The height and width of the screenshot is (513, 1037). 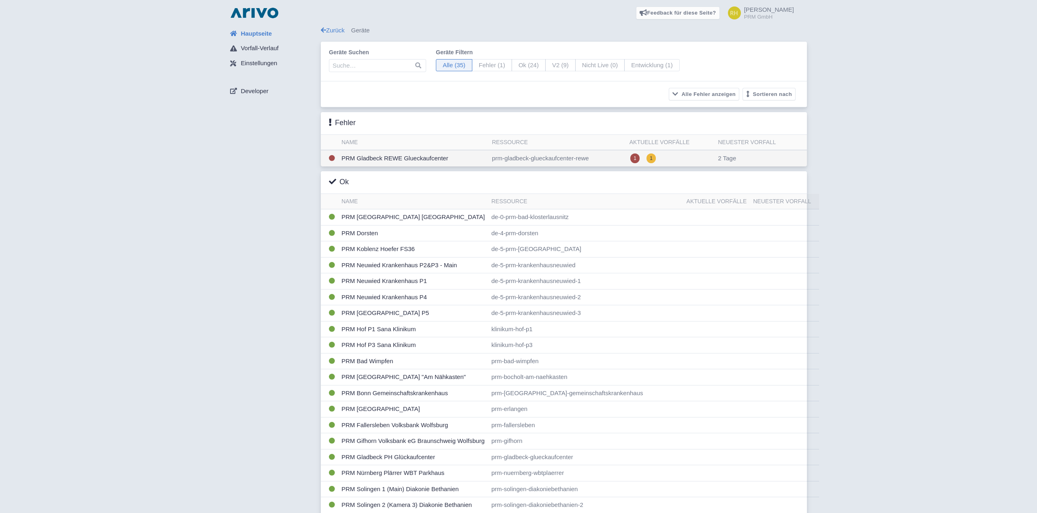 I want to click on td: PRM Dorsten, so click(x=413, y=233).